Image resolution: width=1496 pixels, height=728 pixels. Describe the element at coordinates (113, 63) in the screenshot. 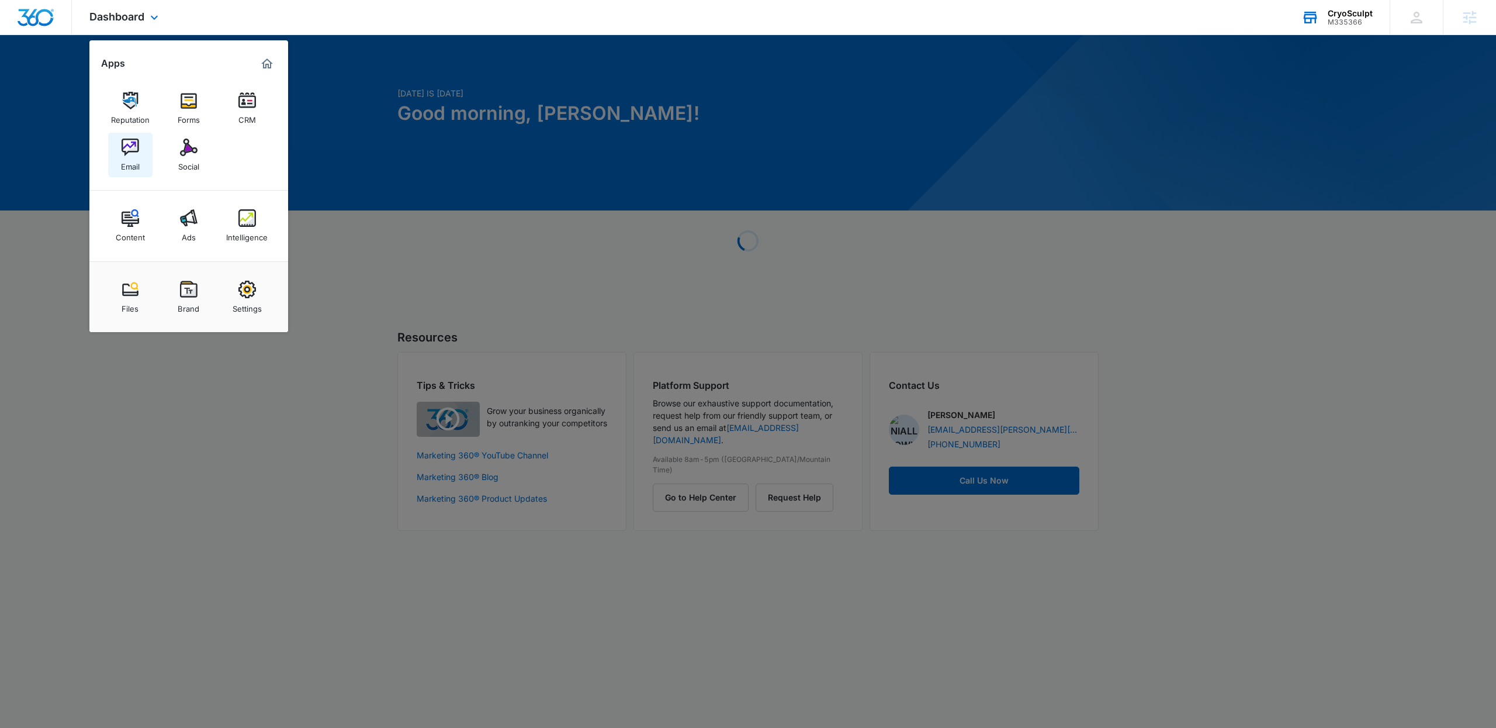

I see `h2: Apps` at that location.